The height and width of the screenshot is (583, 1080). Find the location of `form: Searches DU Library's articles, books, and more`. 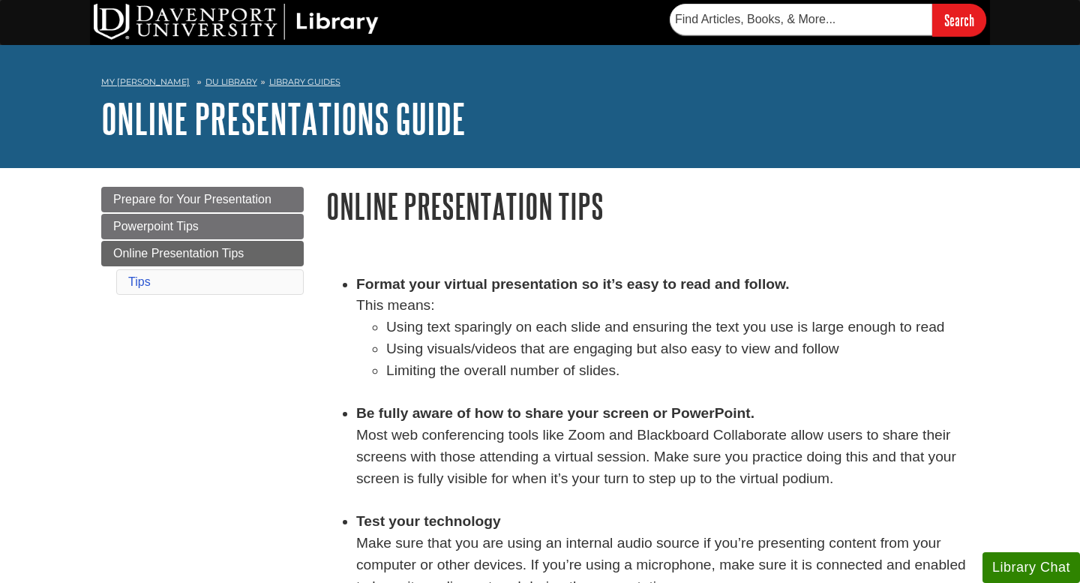

form: Searches DU Library's articles, books, and more is located at coordinates (828, 20).